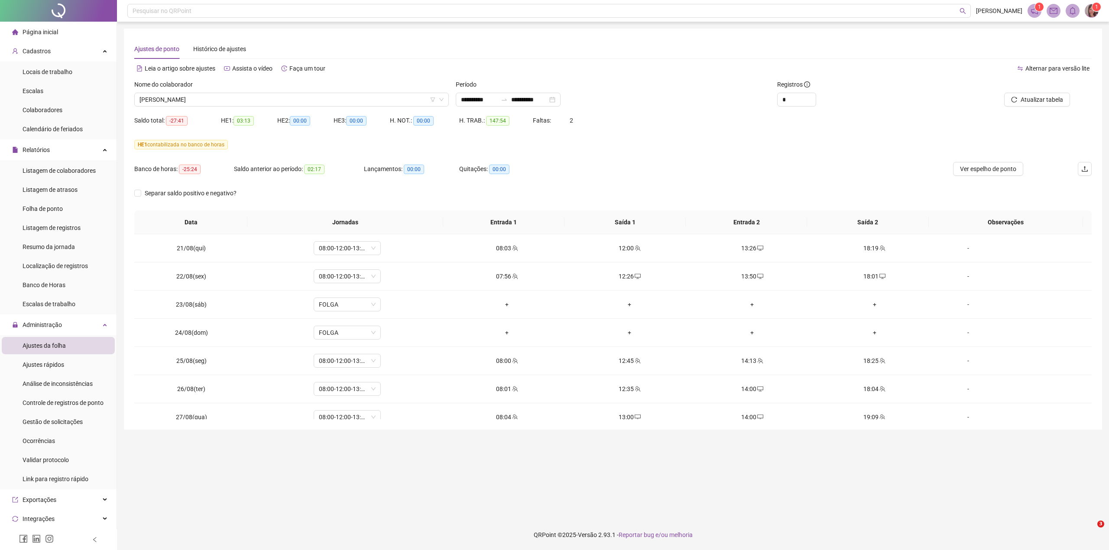 This screenshot has height=550, width=1109. Describe the element at coordinates (345, 222) in the screenshot. I see `th: Jornadas` at that location.